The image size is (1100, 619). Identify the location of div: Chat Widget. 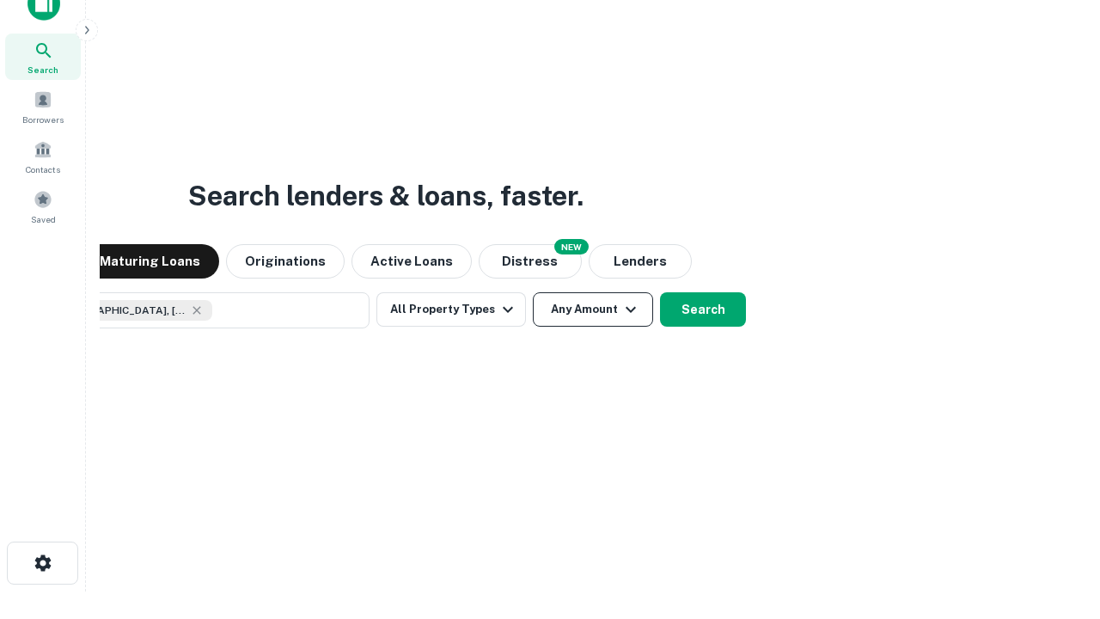
(1057, 522).